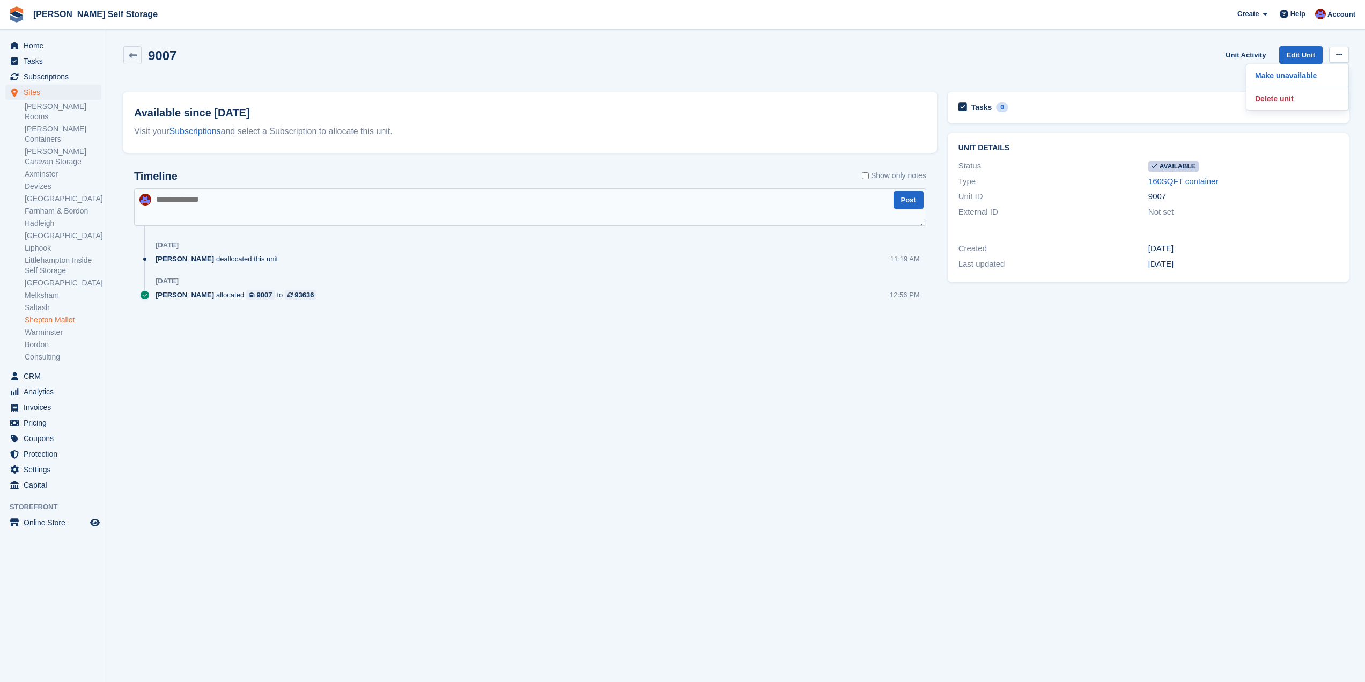 The image size is (1365, 682). Describe the element at coordinates (1298, 14) in the screenshot. I see `span: Help` at that location.